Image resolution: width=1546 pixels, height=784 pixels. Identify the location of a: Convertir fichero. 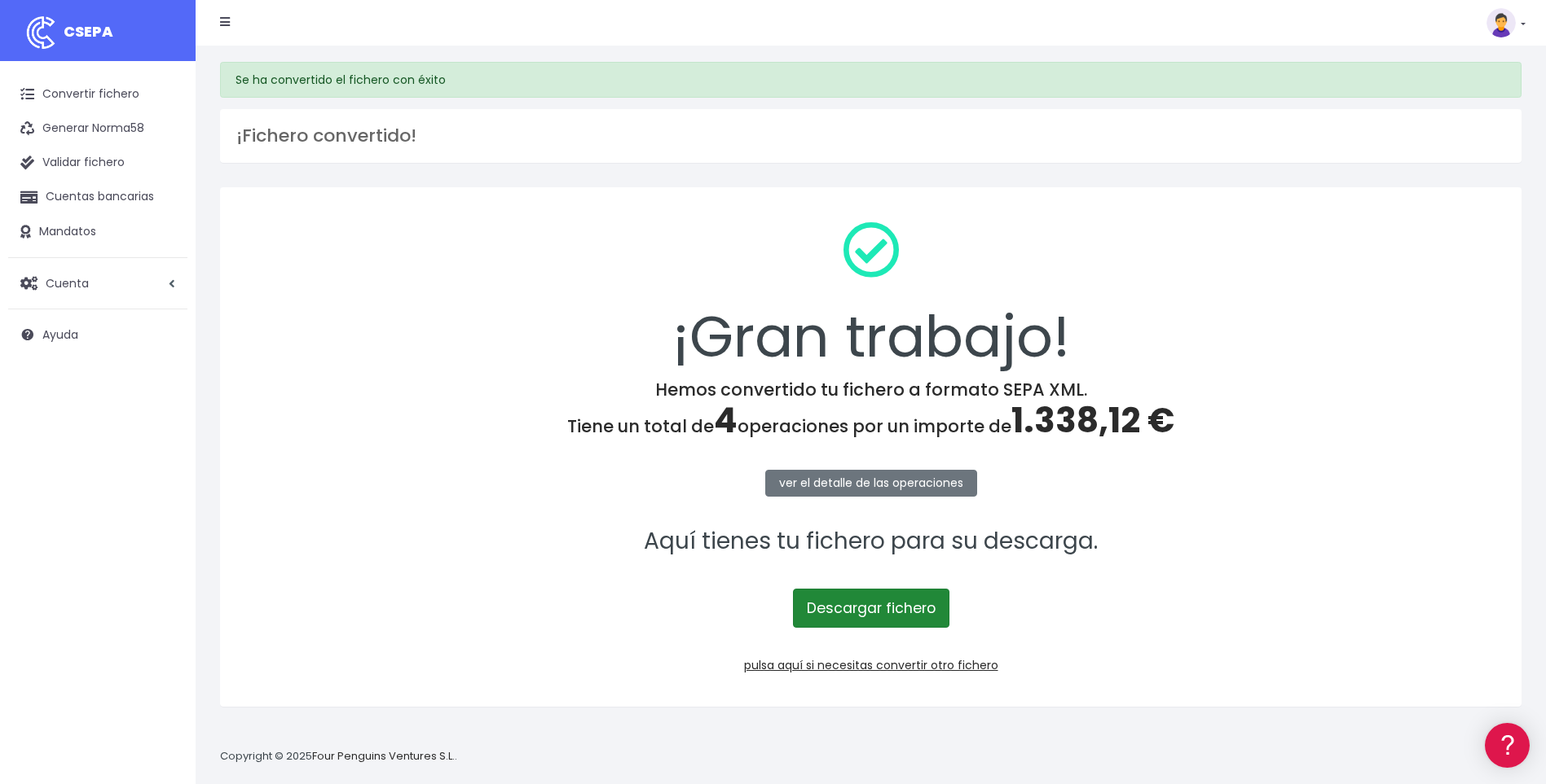
(98, 95).